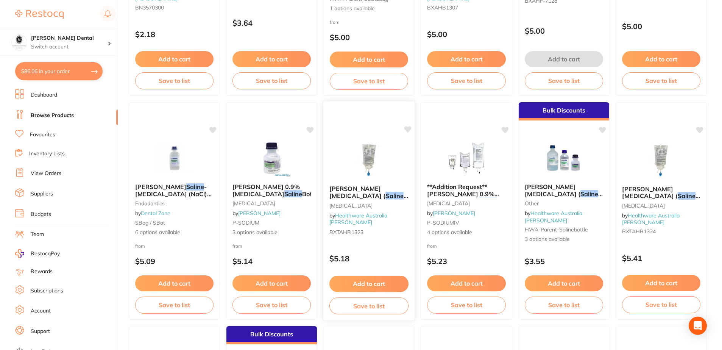  I want to click on span: Bottles, so click(312, 194).